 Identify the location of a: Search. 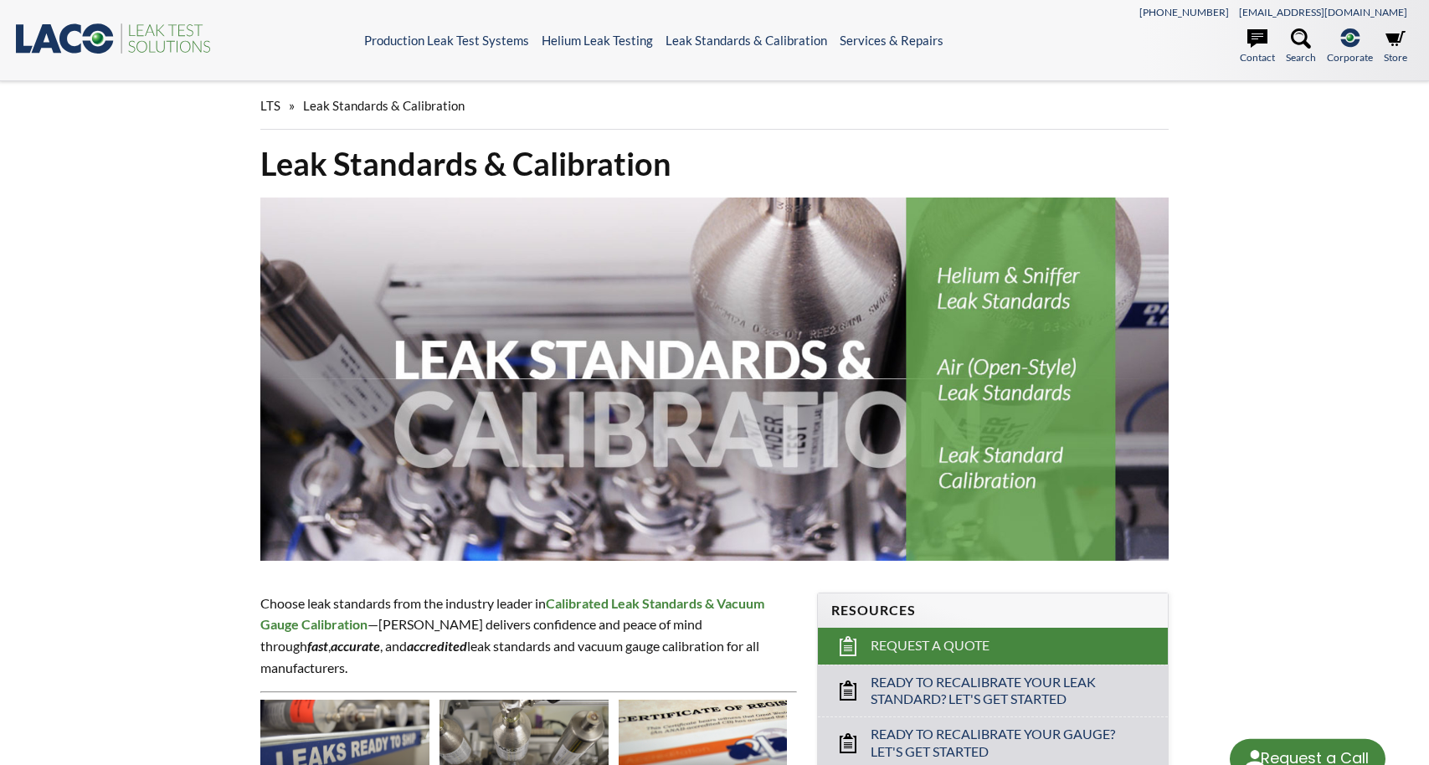
(1301, 47).